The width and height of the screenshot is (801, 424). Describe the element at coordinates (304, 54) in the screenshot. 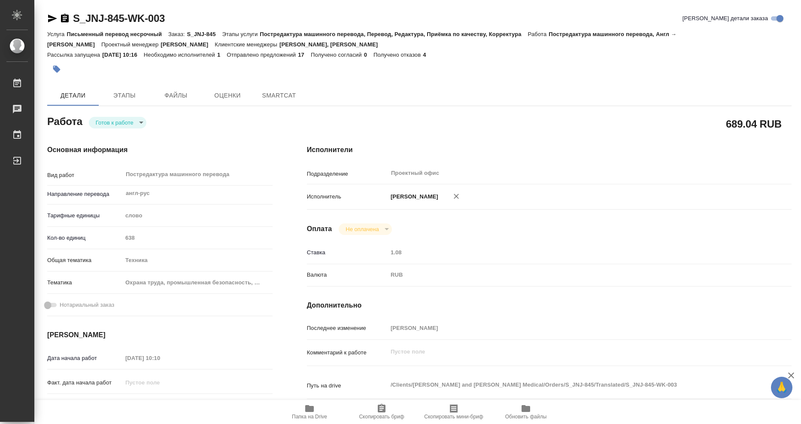

I see `p: 17` at that location.